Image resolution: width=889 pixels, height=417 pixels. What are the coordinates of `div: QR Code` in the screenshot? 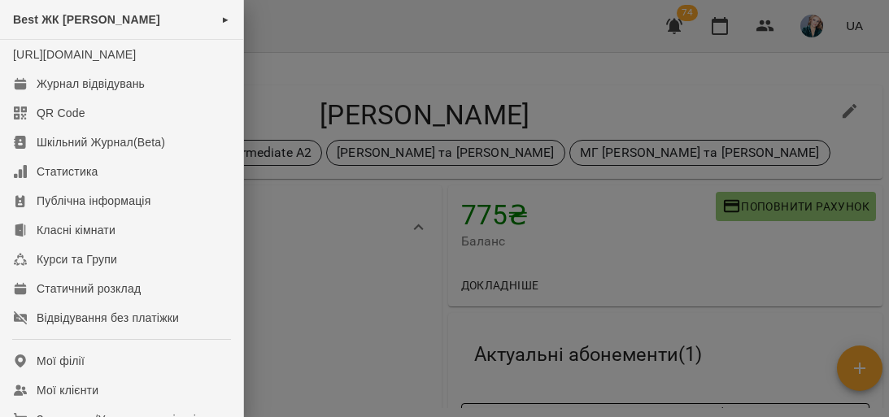 It's located at (61, 113).